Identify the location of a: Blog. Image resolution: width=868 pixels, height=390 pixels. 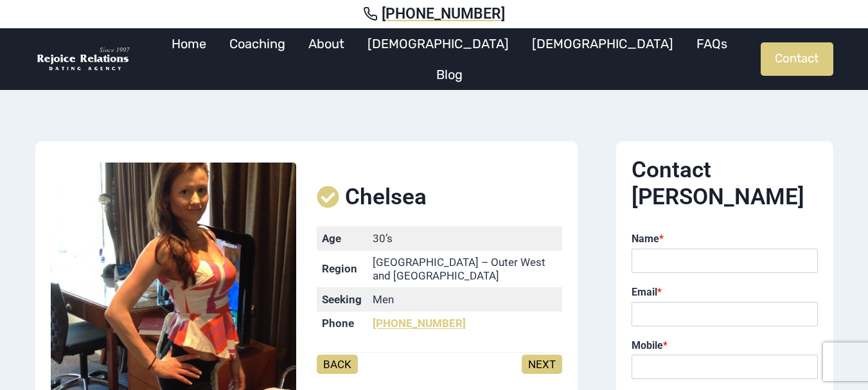
(449, 75).